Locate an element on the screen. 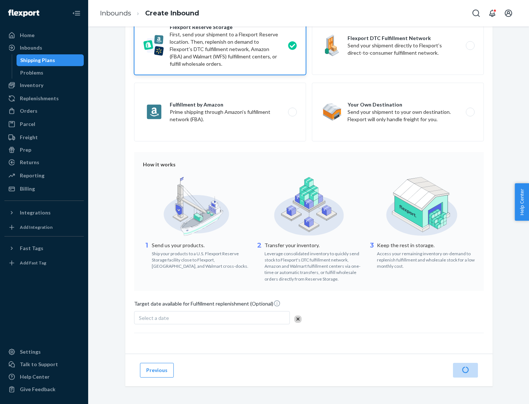 The height and width of the screenshot is (404, 529). div: Replenishments is located at coordinates (39, 98).